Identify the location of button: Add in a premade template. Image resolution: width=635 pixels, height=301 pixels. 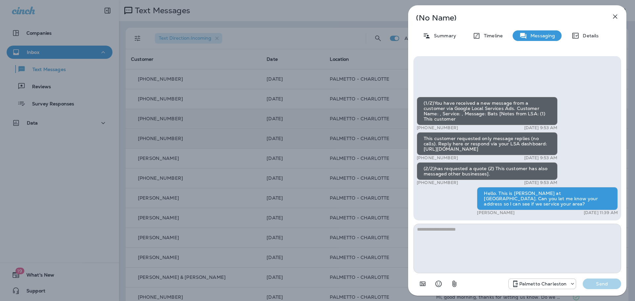
(423, 284).